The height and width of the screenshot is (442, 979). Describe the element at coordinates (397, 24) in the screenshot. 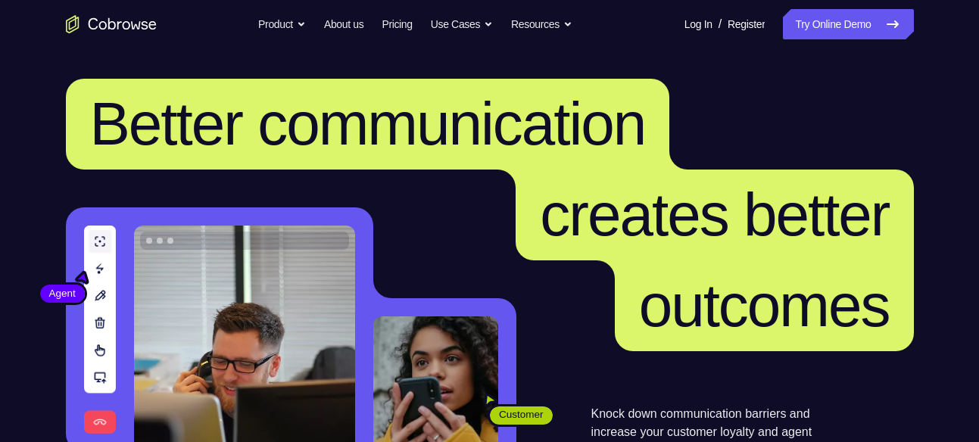

I see `a: Pricing` at that location.